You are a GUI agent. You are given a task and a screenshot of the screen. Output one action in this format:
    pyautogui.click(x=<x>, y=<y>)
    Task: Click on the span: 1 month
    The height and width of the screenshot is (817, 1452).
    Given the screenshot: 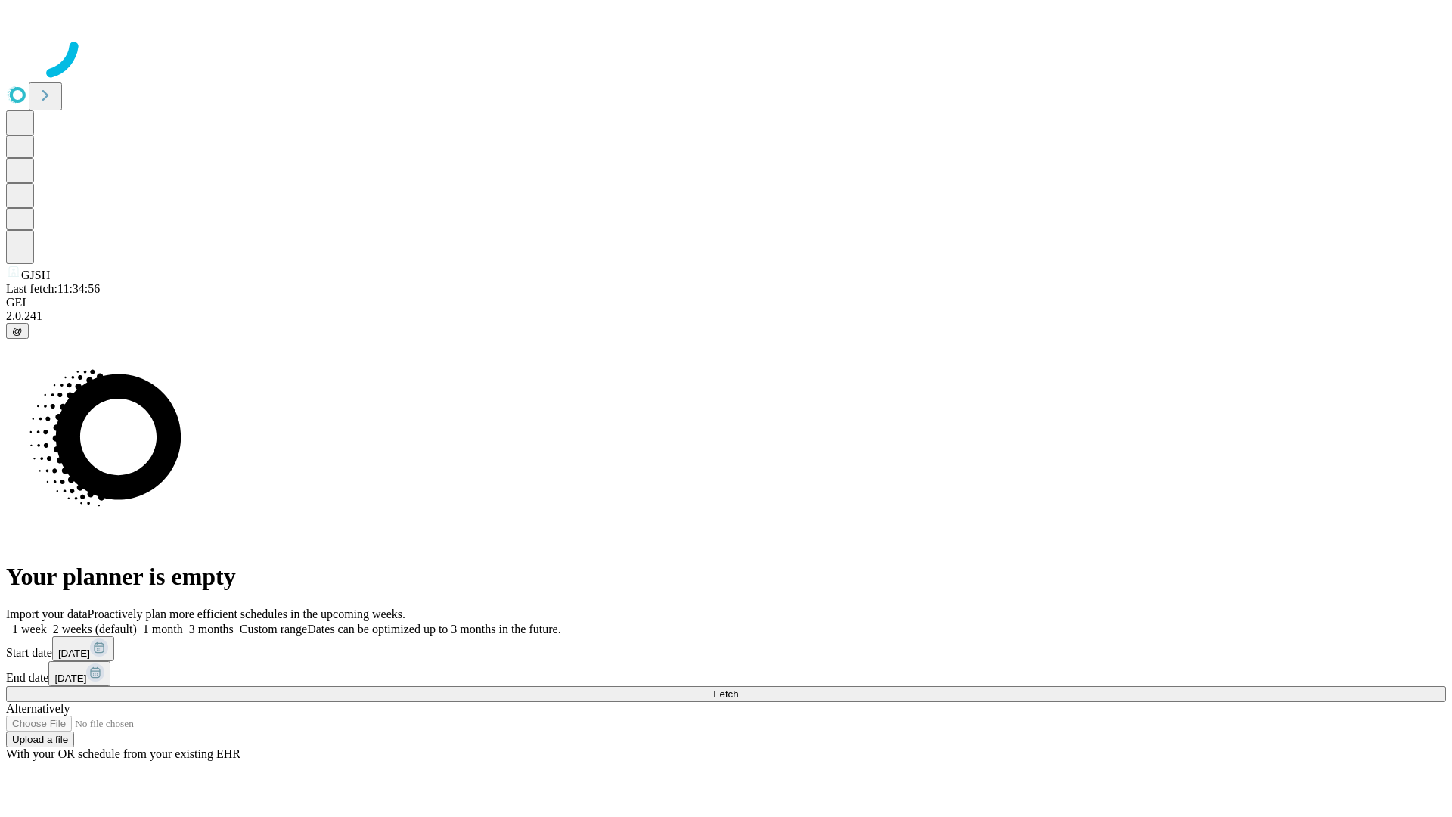 What is the action you would take?
    pyautogui.click(x=163, y=629)
    